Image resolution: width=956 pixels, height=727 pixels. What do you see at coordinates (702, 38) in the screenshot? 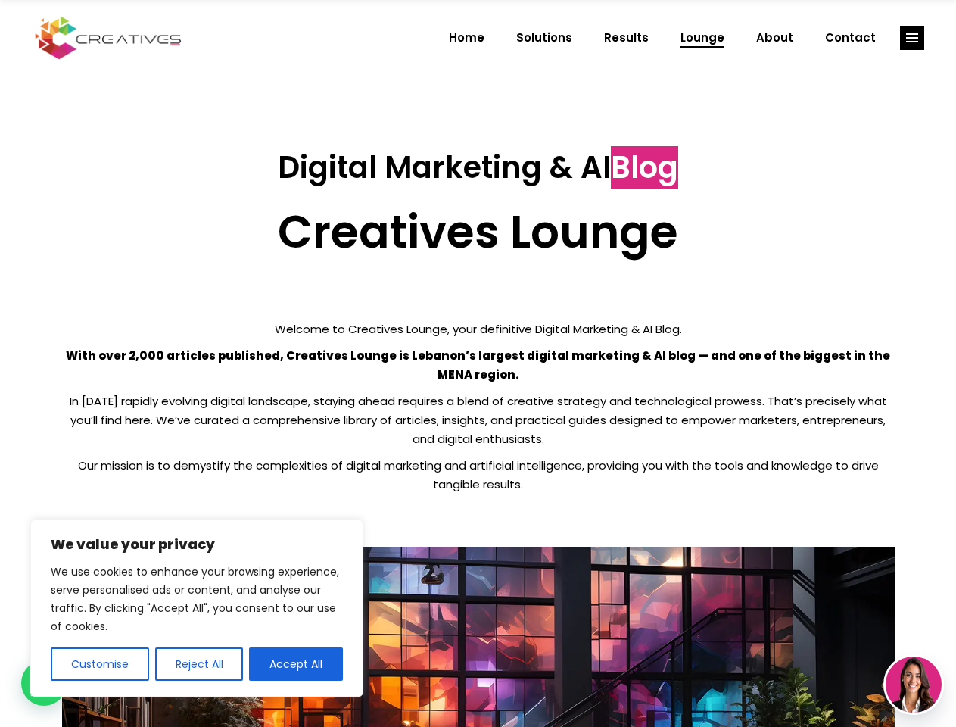
I see `span: Lounge` at bounding box center [702, 38].